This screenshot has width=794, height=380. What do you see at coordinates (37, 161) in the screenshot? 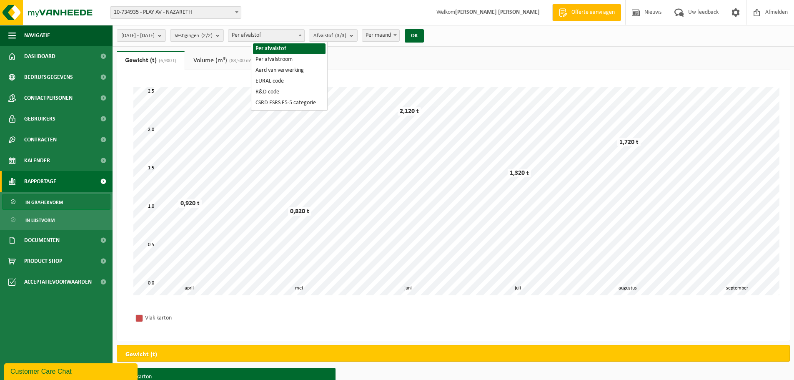
I see `span: Kalender` at bounding box center [37, 161].